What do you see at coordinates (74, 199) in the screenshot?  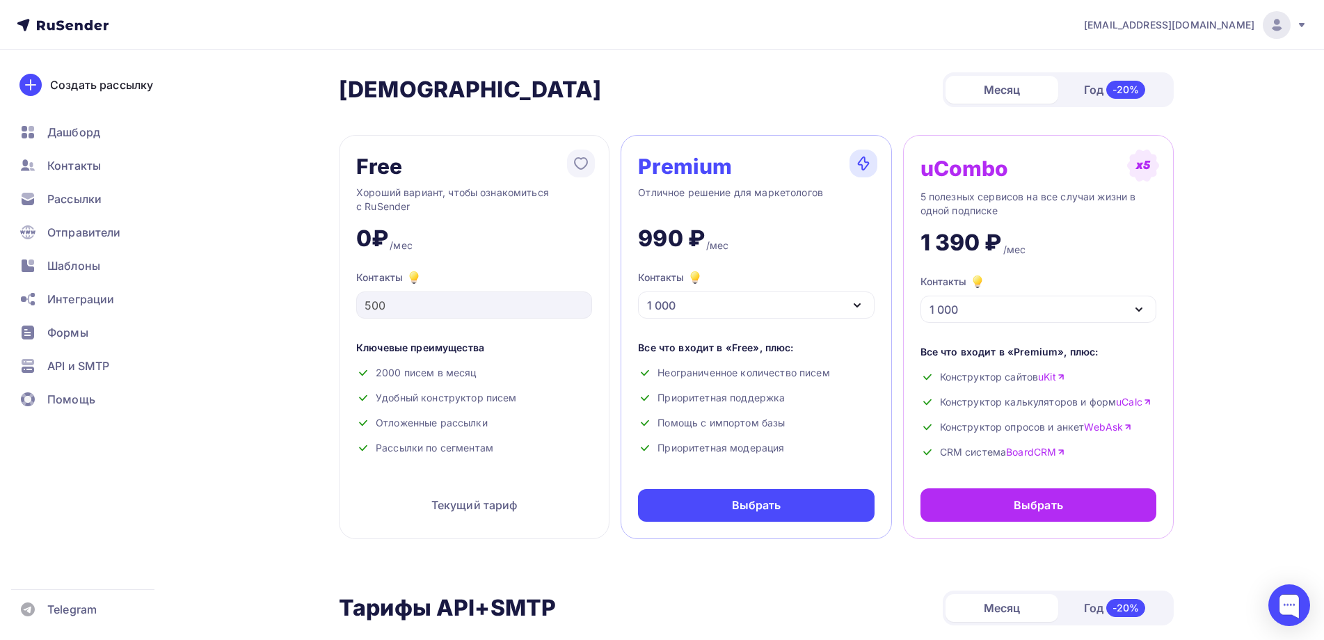 I see `span: Рассылки` at bounding box center [74, 199].